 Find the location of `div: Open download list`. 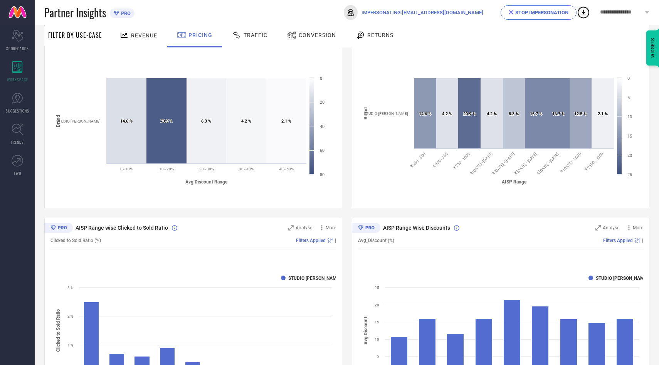

div: Open download list is located at coordinates (583, 12).